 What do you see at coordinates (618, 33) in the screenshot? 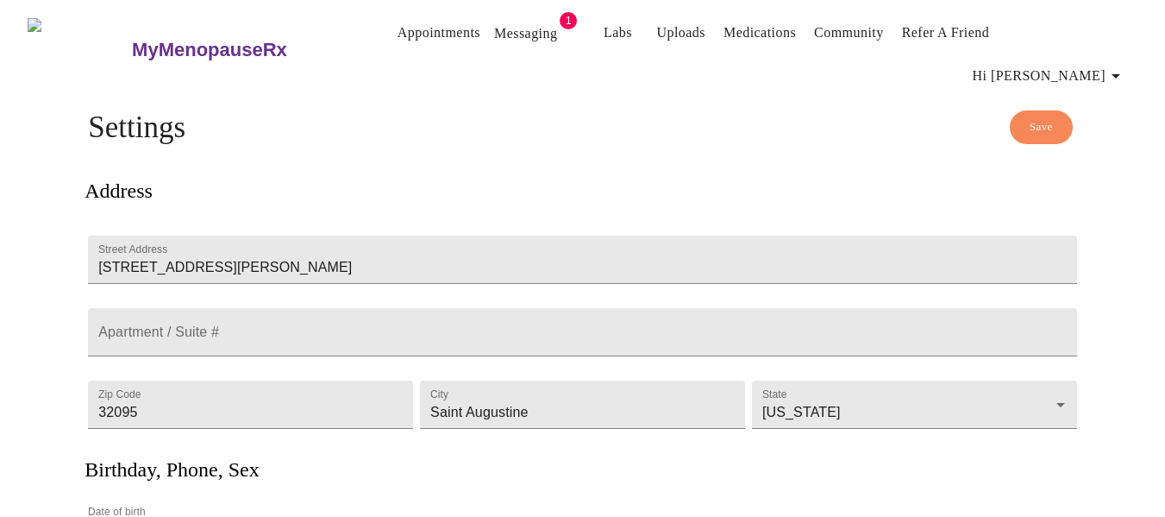
I see `button: Labs` at bounding box center [618, 33].